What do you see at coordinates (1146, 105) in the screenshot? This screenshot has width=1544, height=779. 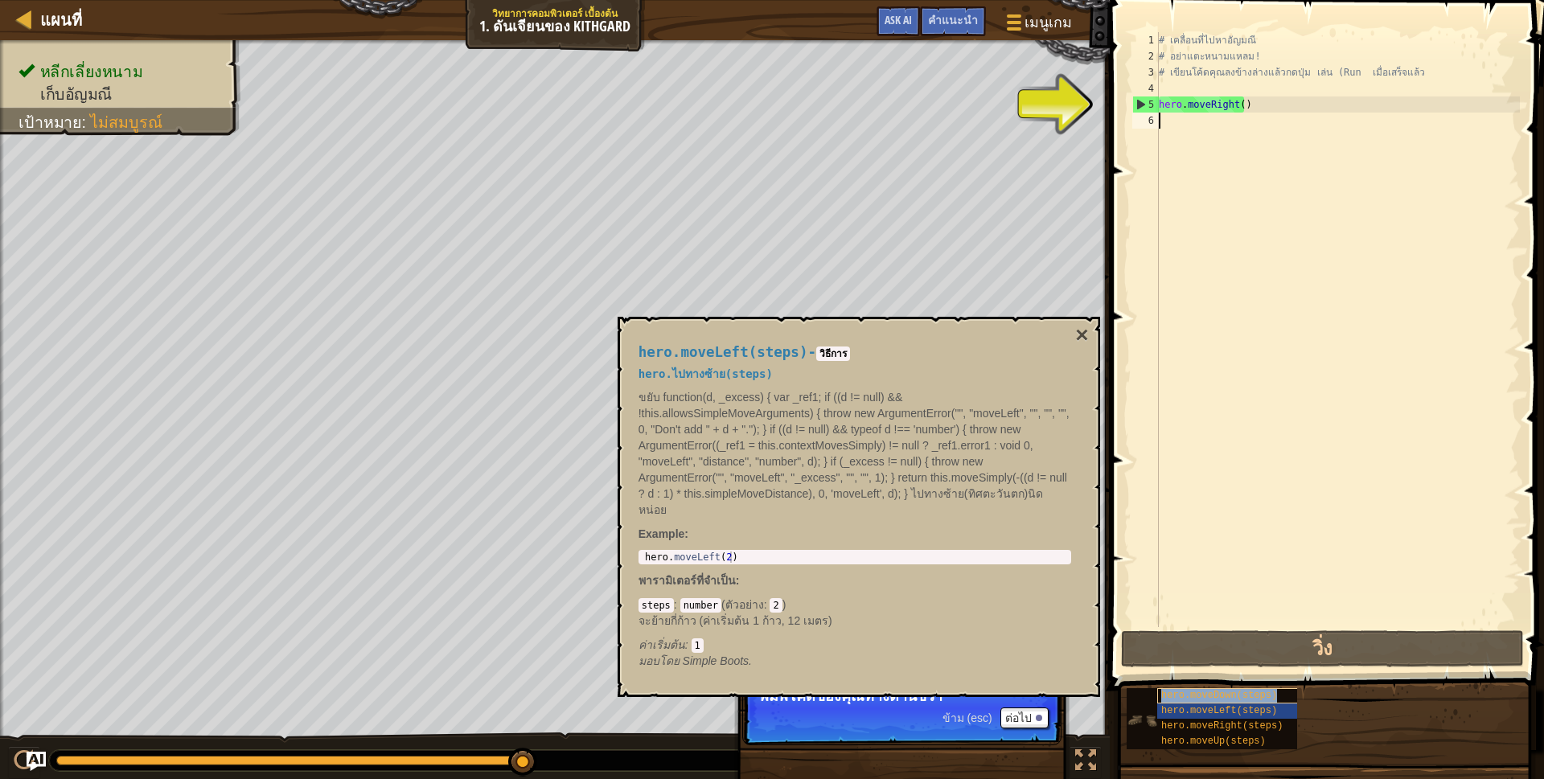 I see `div: 5` at bounding box center [1146, 105].